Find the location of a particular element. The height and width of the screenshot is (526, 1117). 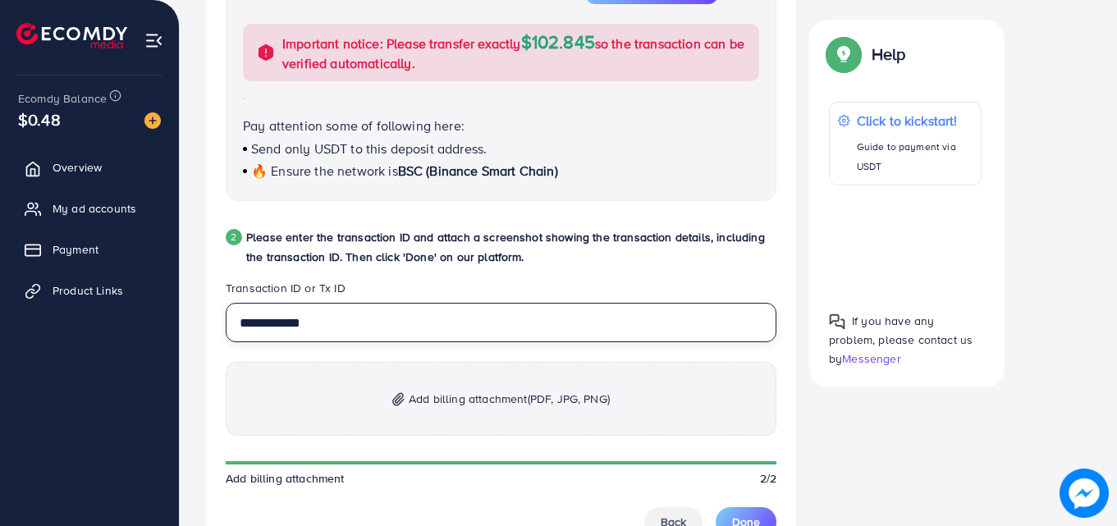

div: 2 is located at coordinates (234, 237).